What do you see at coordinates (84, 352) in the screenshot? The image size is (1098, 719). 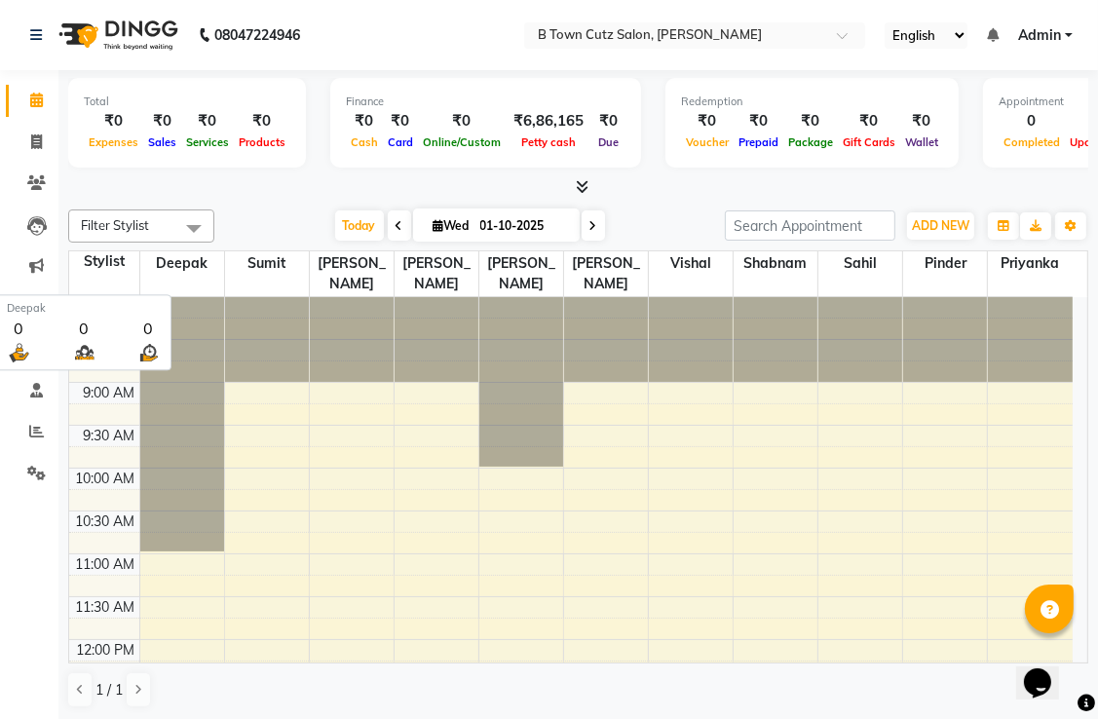 I see `img: queue.png` at bounding box center [84, 352].